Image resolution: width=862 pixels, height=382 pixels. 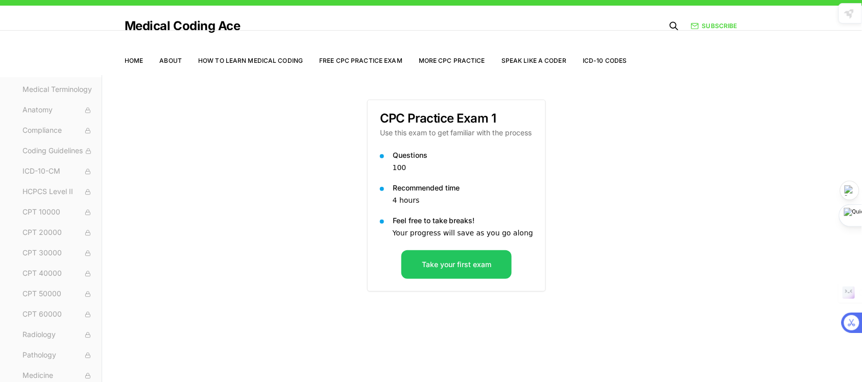 What do you see at coordinates (462, 220) in the screenshot?
I see `p: Feel free to take breaks!` at bounding box center [462, 220].